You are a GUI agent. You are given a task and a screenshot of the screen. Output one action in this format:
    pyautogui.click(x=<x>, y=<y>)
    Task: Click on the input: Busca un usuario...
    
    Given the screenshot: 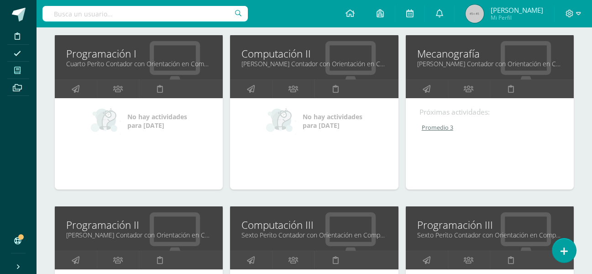 What is the action you would take?
    pyautogui.click(x=145, y=14)
    